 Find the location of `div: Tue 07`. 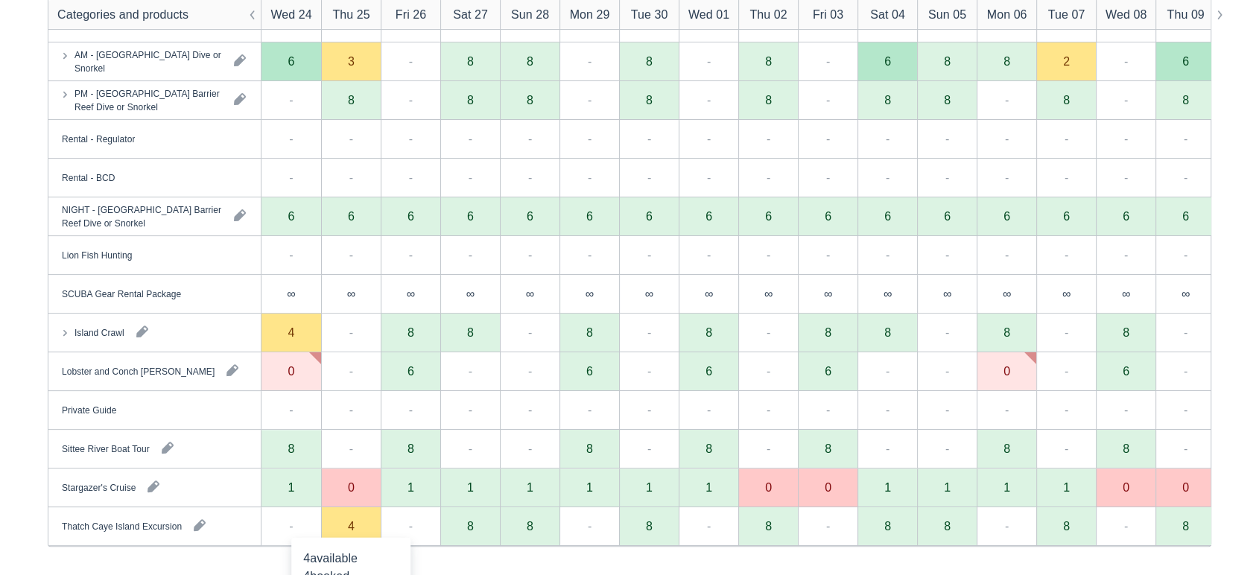

div: Tue 07 is located at coordinates (1067, 15).